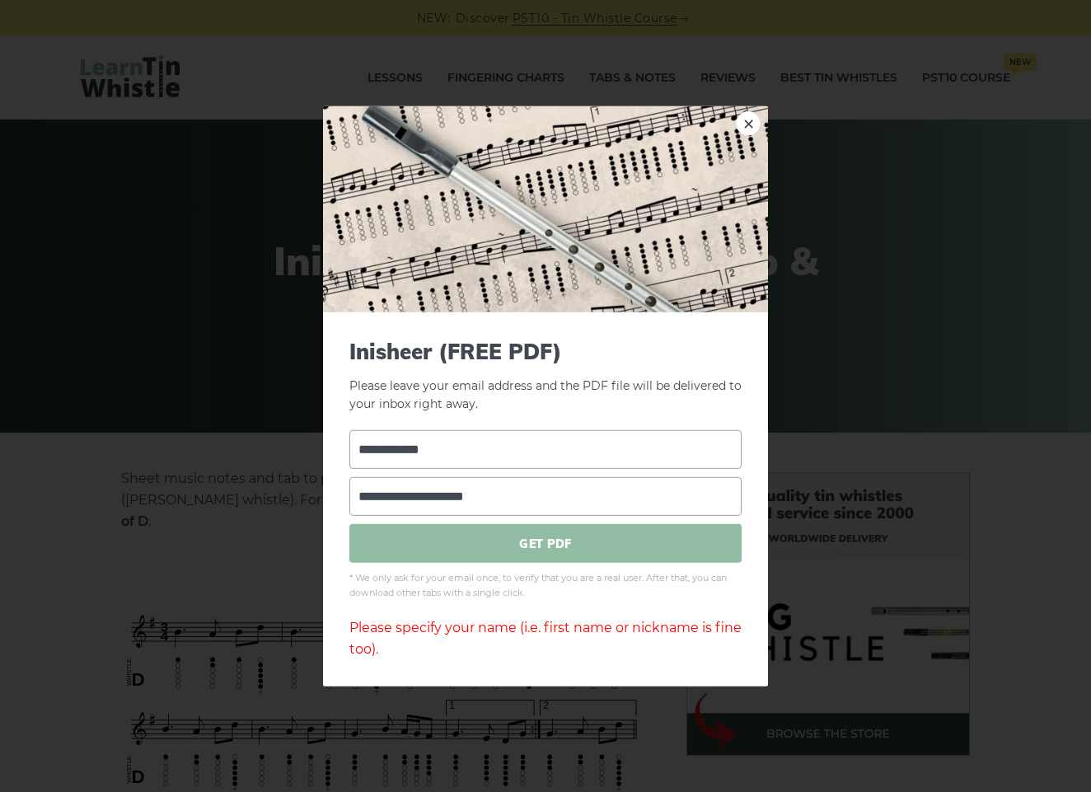 Image resolution: width=1091 pixels, height=792 pixels. I want to click on p: Please leave your email address and the PDF file will be delivered to your inbox right away., so click(545, 376).